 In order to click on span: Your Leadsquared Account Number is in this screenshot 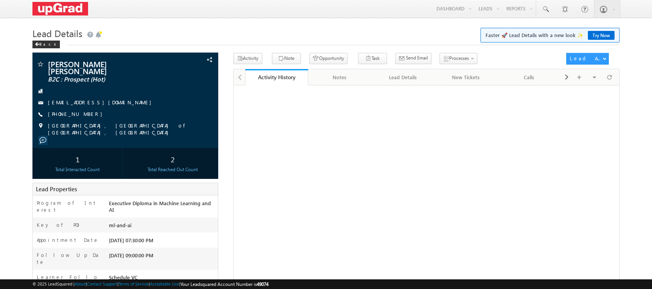, I will do `click(224, 284)`.